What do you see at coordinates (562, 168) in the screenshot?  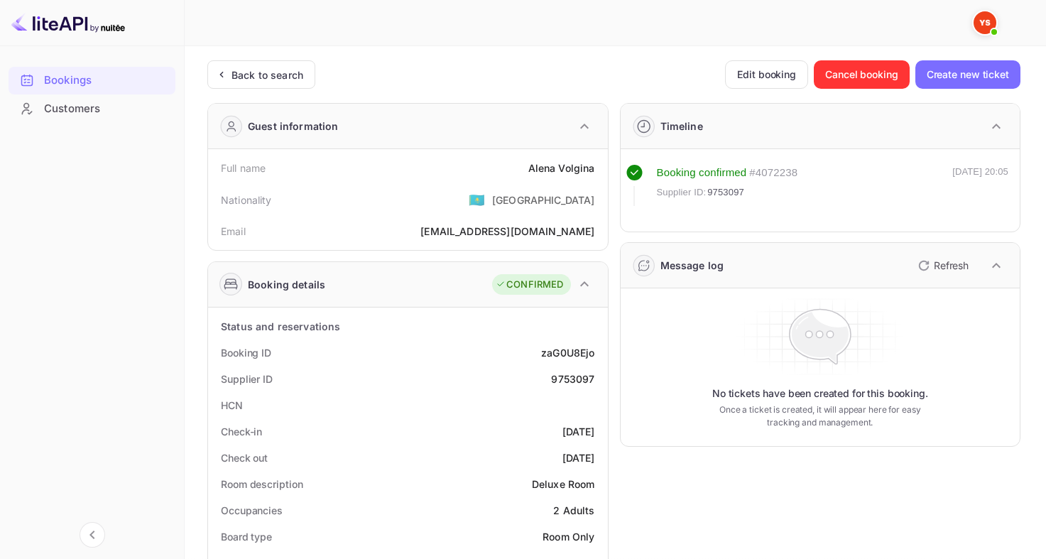 I see `div: Alena Volgina` at bounding box center [562, 168].